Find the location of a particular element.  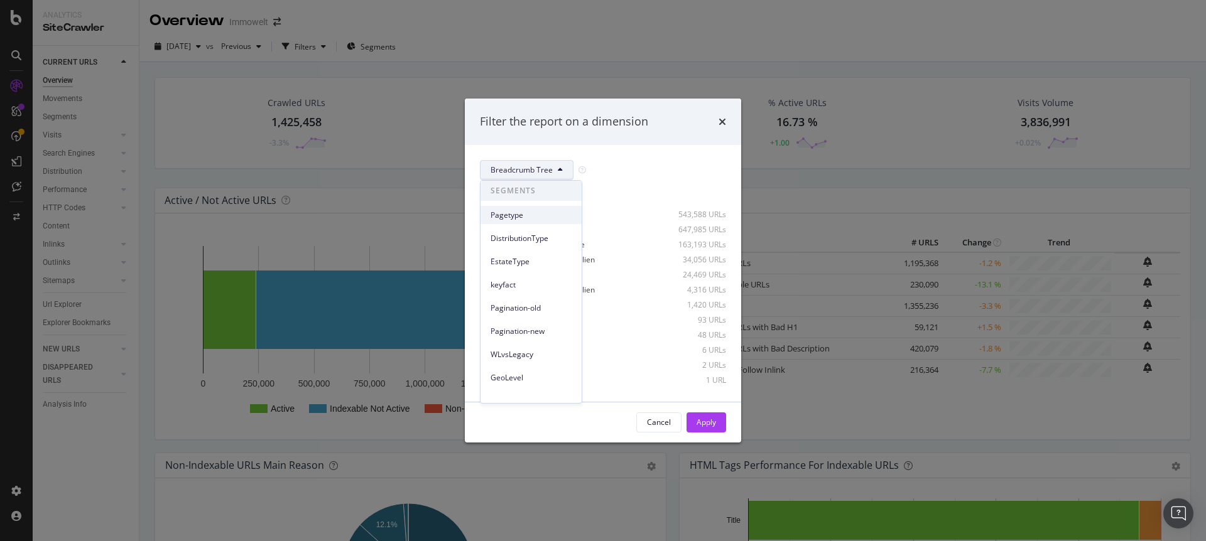

button: Breadcrumb Tree is located at coordinates (526, 170).